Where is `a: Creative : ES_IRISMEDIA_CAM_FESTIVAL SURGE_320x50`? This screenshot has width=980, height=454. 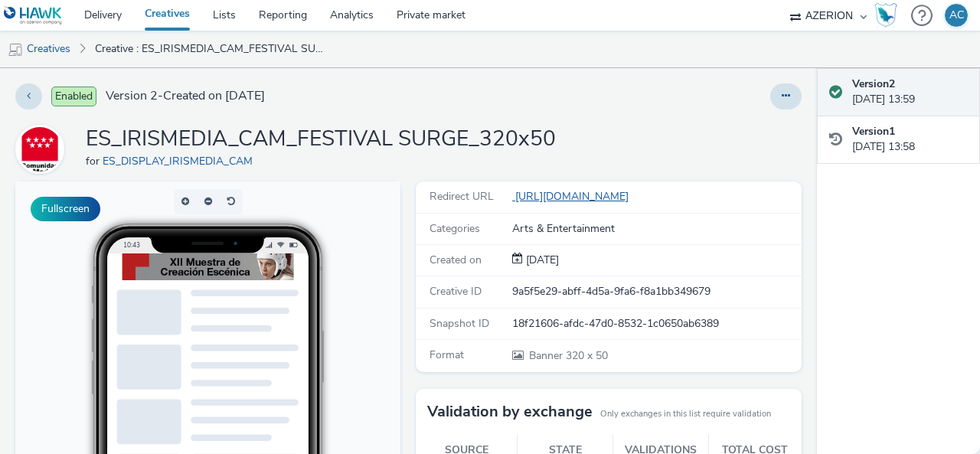
a: Creative : ES_IRISMEDIA_CAM_FESTIVAL SURGE_320x50 is located at coordinates (210, 49).